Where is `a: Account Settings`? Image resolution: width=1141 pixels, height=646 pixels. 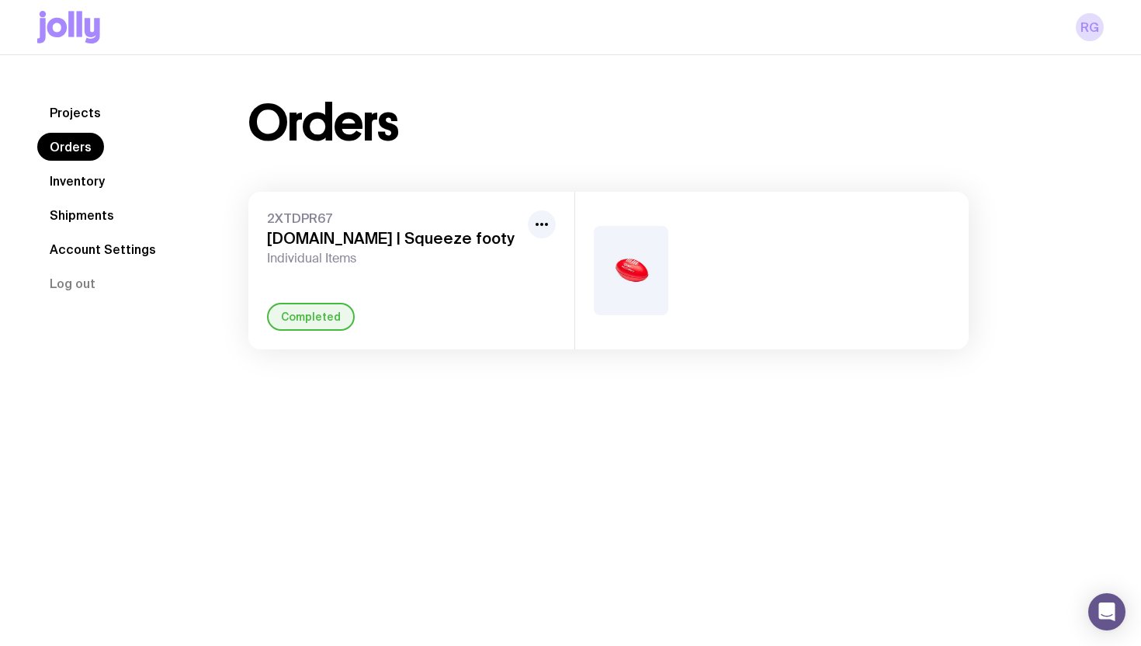 a: Account Settings is located at coordinates (102, 249).